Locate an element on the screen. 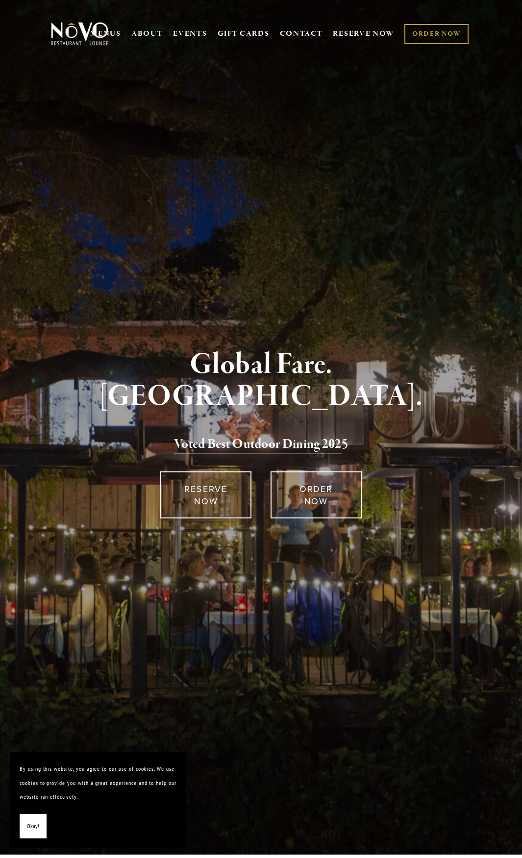 The width and height of the screenshot is (522, 858). button: Okay! is located at coordinates (33, 827).